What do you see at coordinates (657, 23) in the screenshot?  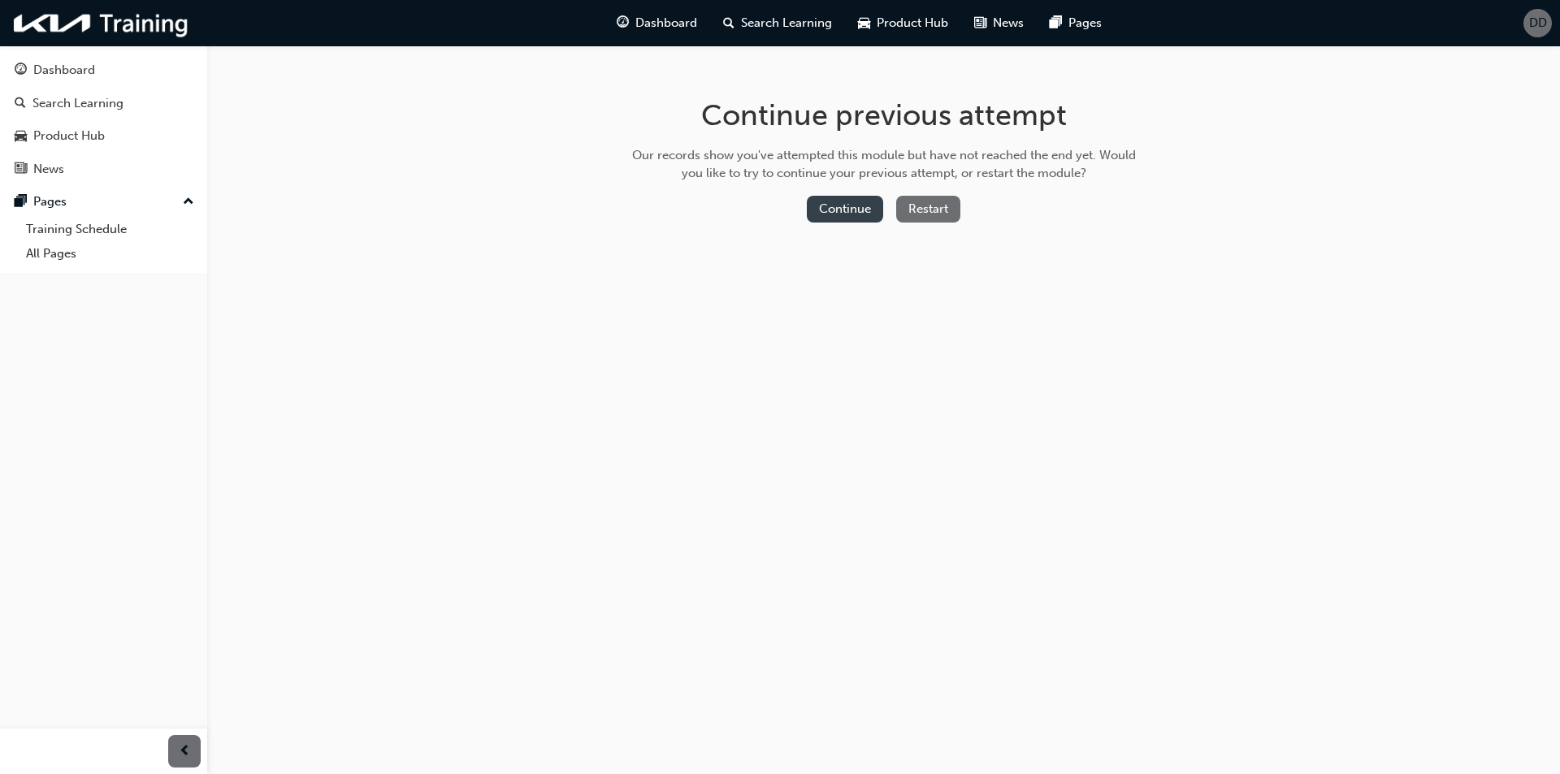 I see `a: guage-iconDashboard` at bounding box center [657, 23].